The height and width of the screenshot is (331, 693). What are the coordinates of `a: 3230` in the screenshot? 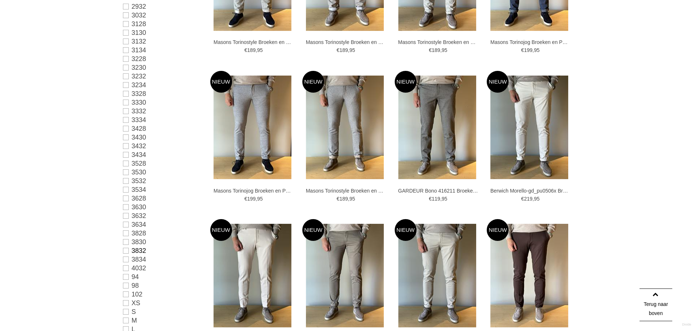 It's located at (162, 68).